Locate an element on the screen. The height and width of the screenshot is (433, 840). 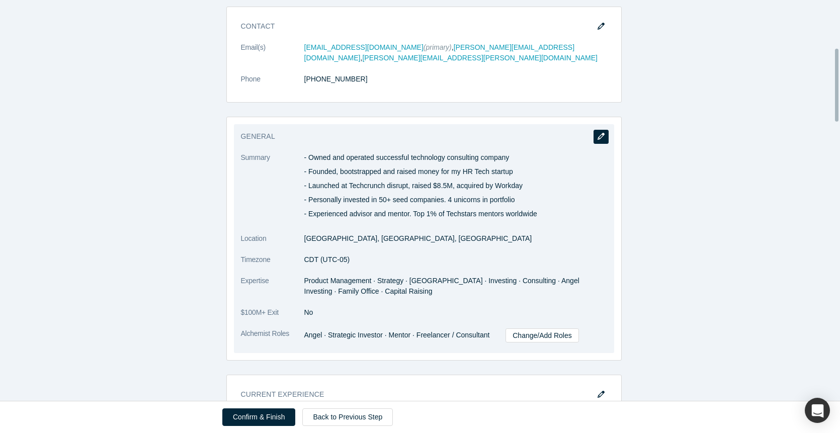
p: - Experienced advisor and mentor. Top 1% of Techstars mentors worldwide is located at coordinates (456, 214).